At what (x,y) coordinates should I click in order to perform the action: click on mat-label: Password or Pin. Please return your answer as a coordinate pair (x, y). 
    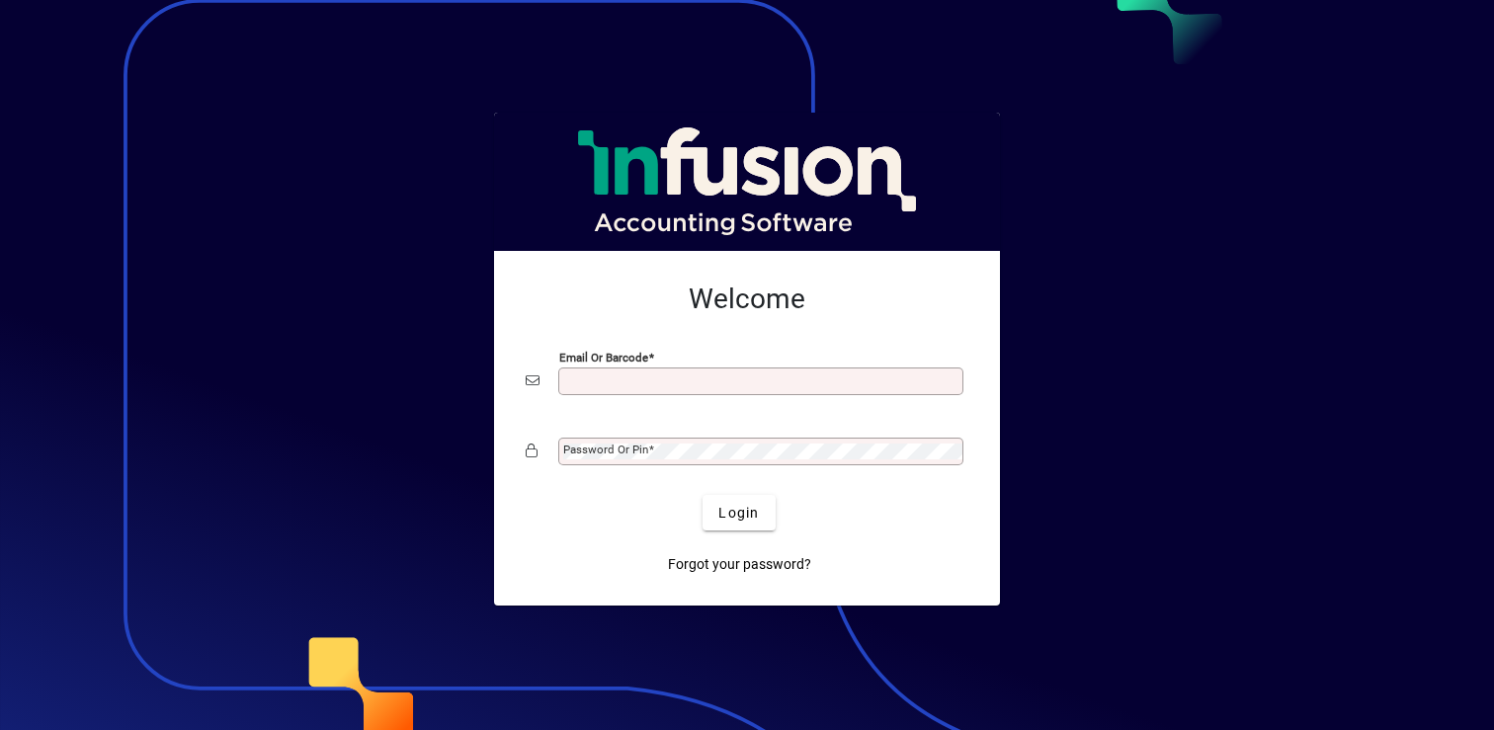
    Looking at the image, I should click on (606, 449).